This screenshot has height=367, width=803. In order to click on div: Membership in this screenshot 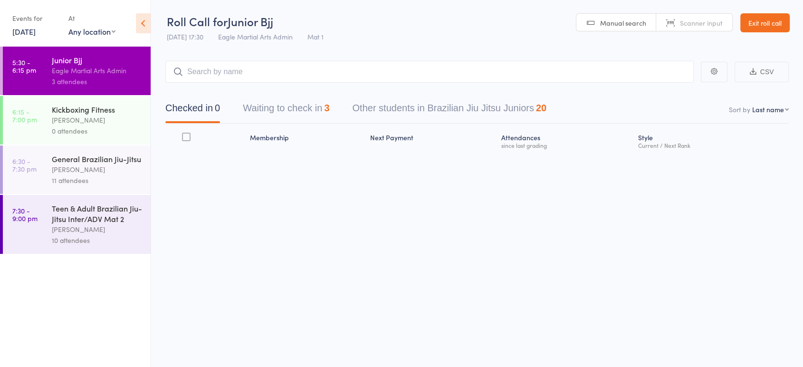, I will do `click(306, 140)`.